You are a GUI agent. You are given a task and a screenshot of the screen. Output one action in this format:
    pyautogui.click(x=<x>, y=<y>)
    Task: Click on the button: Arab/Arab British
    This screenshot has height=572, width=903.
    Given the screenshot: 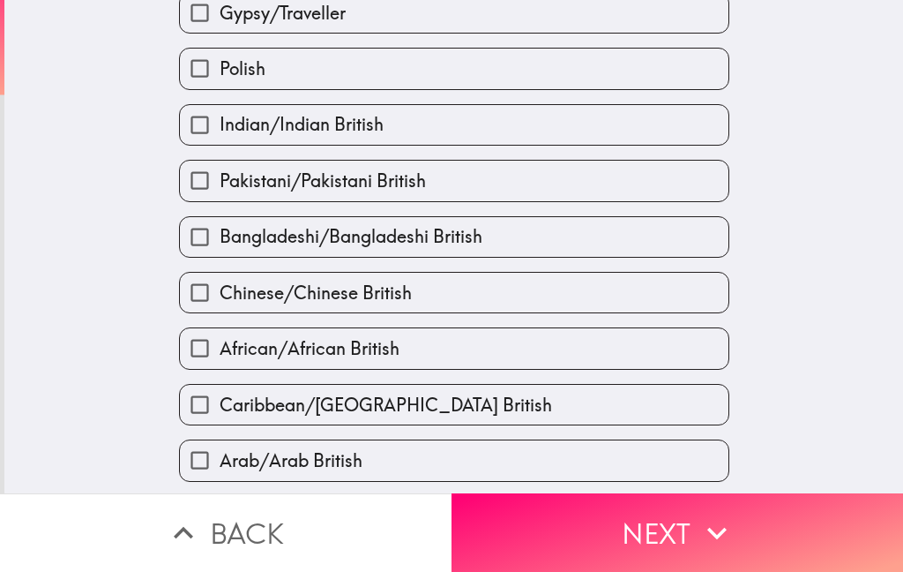 What is the action you would take?
    pyautogui.click(x=454, y=460)
    